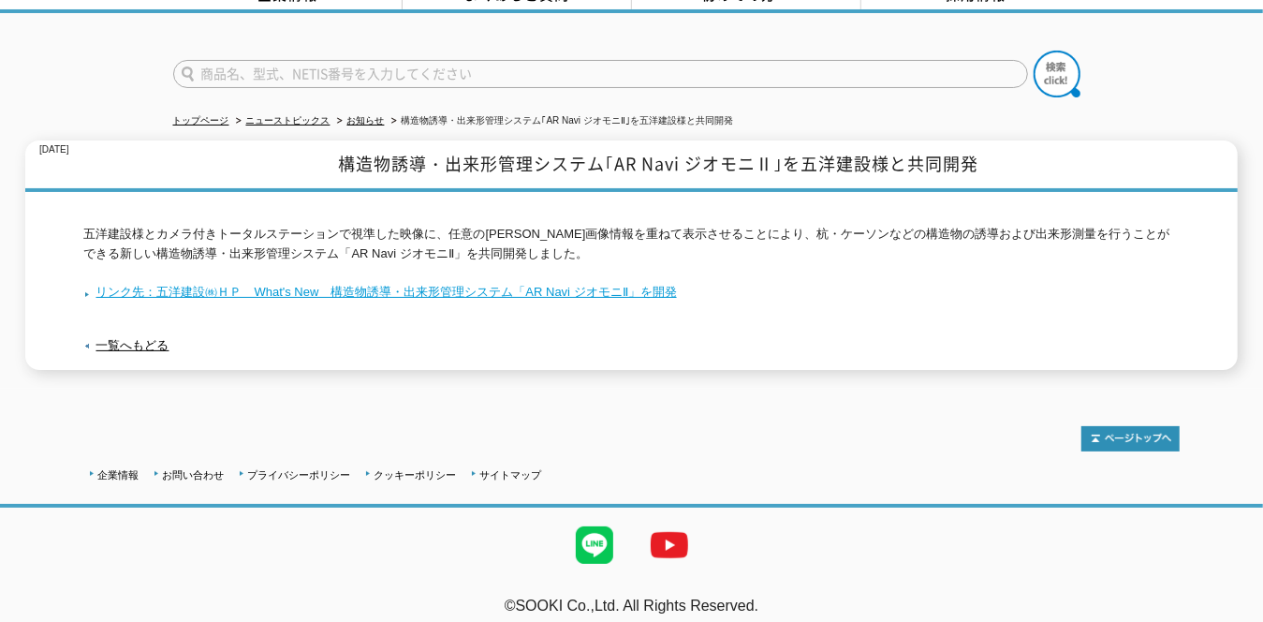 The image size is (1263, 622). What do you see at coordinates (201, 120) in the screenshot?
I see `a: トップページ` at bounding box center [201, 120].